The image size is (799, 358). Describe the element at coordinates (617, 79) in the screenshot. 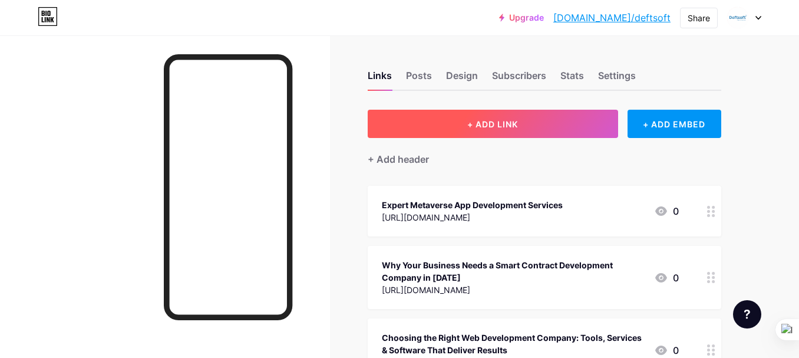

I see `div: Settings` at that location.